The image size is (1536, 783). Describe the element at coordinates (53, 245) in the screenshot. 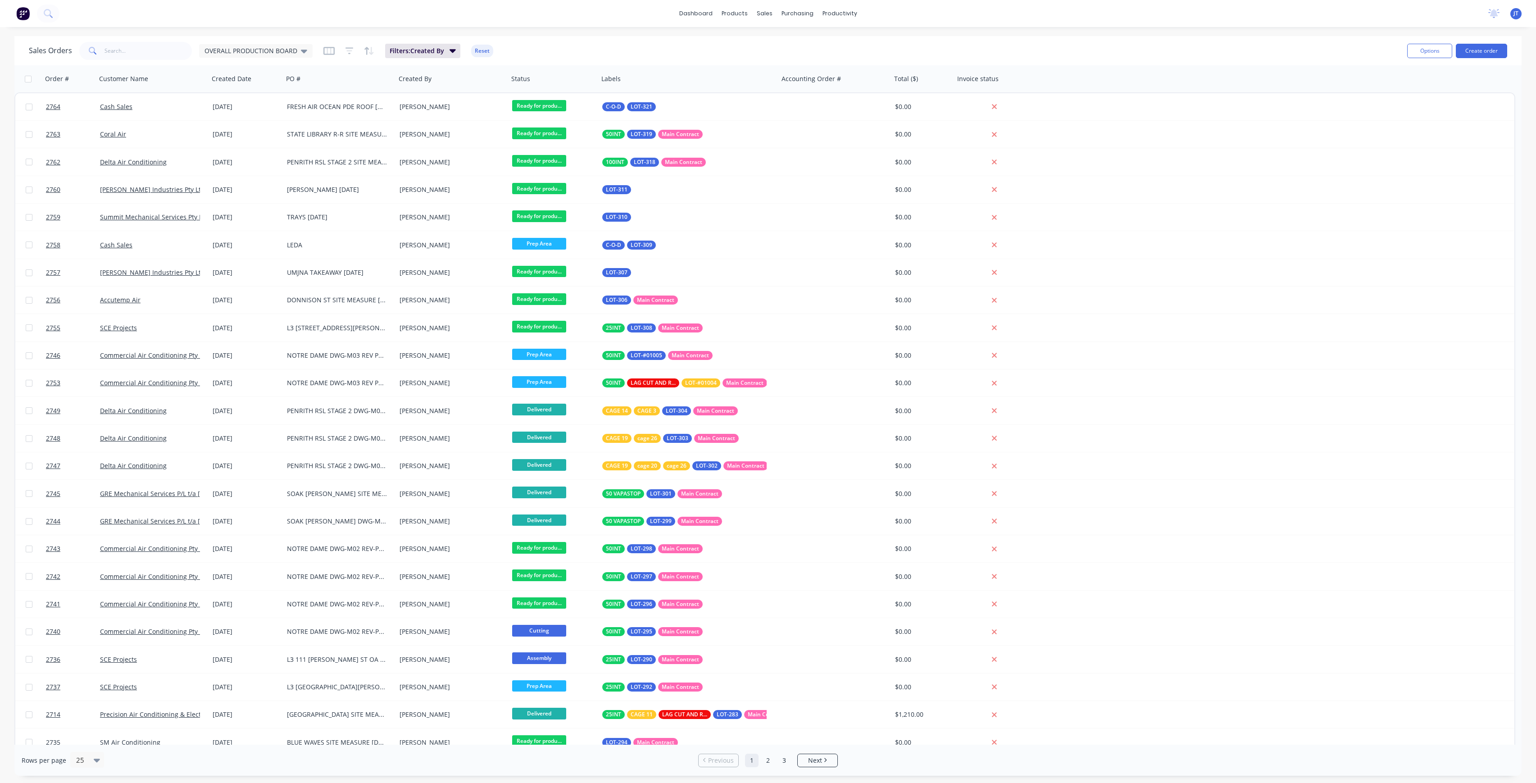

I see `span: 2758` at that location.